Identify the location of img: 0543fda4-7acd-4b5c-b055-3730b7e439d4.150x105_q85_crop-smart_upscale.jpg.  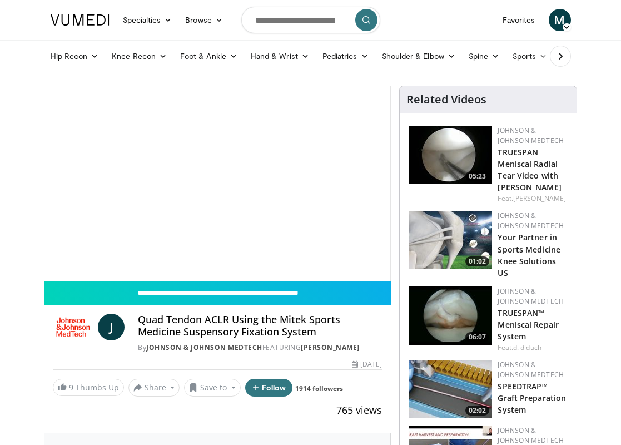
(450, 240).